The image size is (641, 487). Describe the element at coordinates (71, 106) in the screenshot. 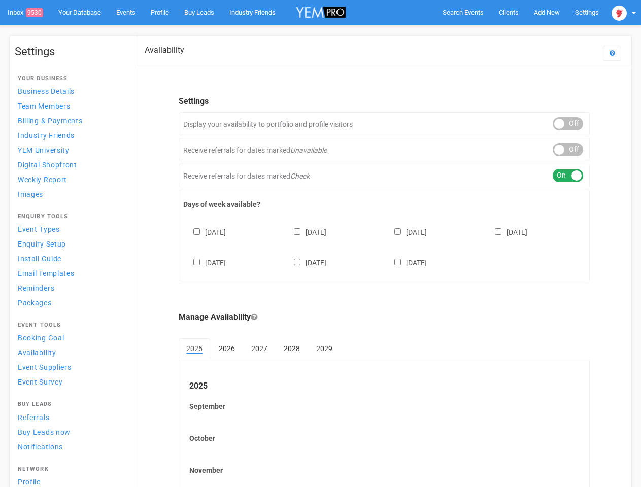

I see `a: Team Members` at that location.